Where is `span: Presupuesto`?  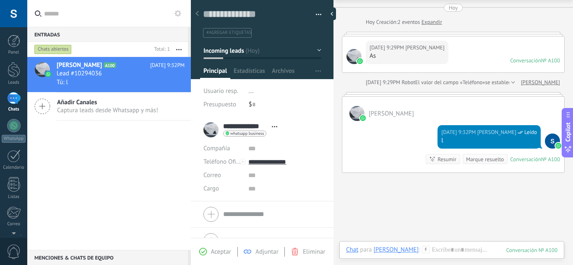 span: Presupuesto is located at coordinates (220, 104).